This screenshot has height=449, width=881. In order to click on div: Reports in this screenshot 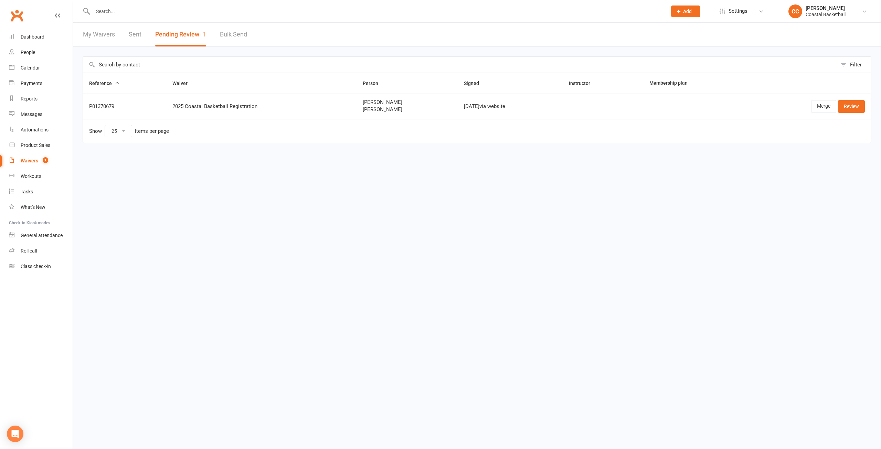, I will do `click(29, 99)`.